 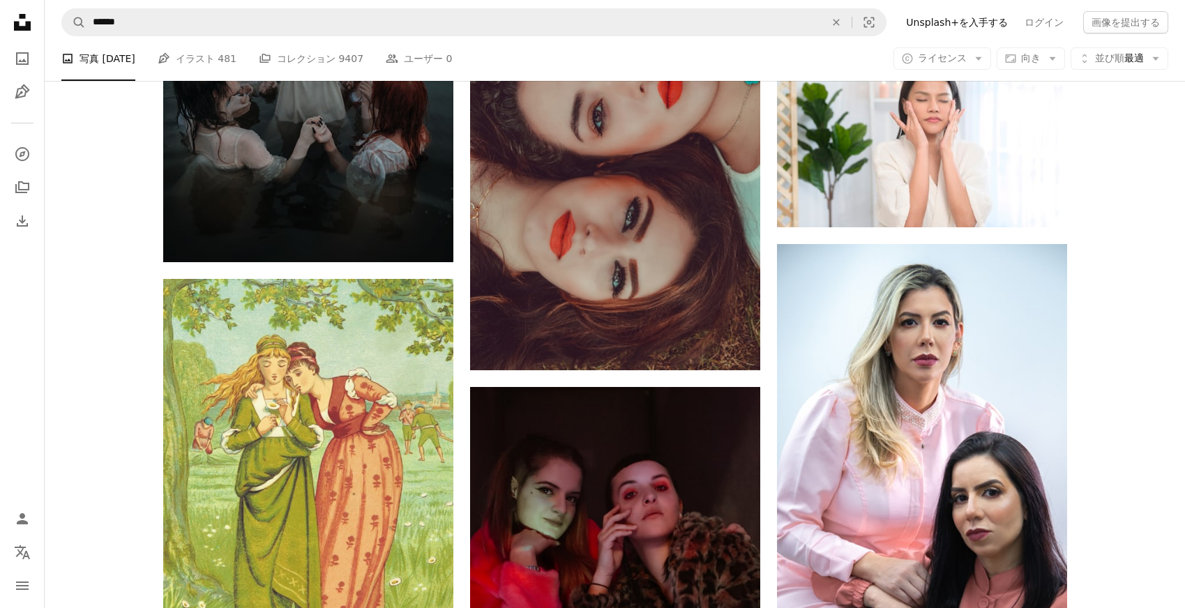 I want to click on a: 草の上に横たわる女性たち, so click(x=615, y=152).